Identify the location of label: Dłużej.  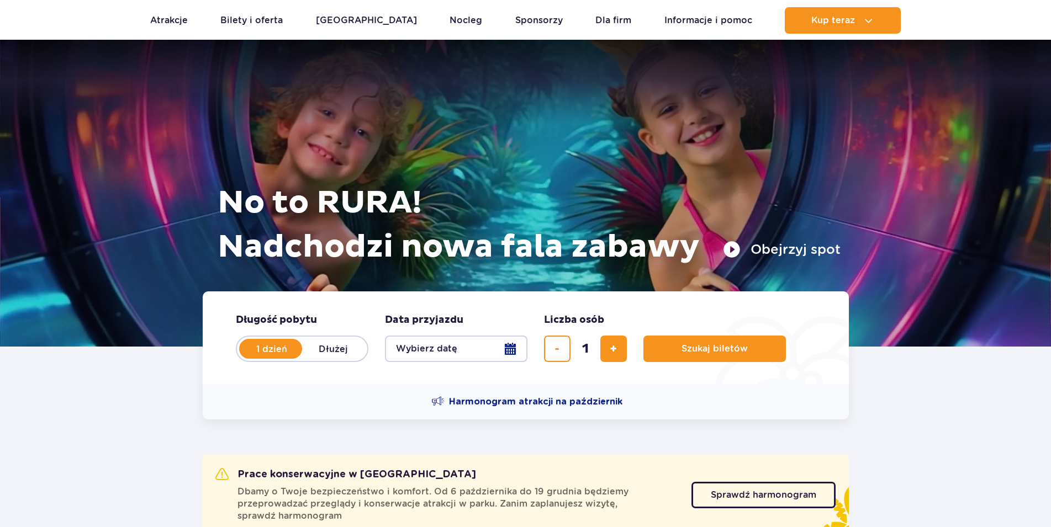
(334, 349).